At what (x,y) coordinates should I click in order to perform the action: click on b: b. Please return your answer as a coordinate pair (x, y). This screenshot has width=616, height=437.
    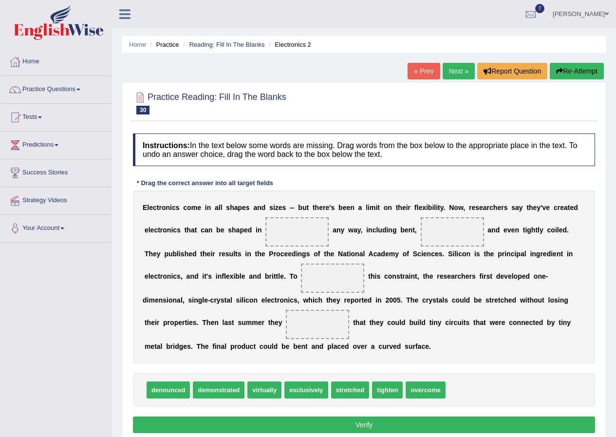
    Looking at the image, I should click on (175, 254).